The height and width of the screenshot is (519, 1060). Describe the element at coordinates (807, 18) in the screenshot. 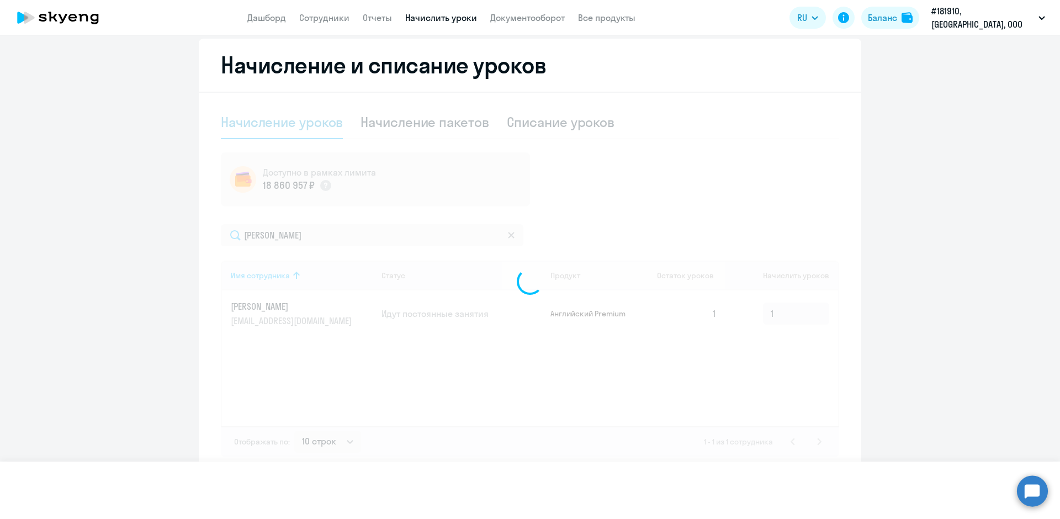

I see `button: RU` at that location.